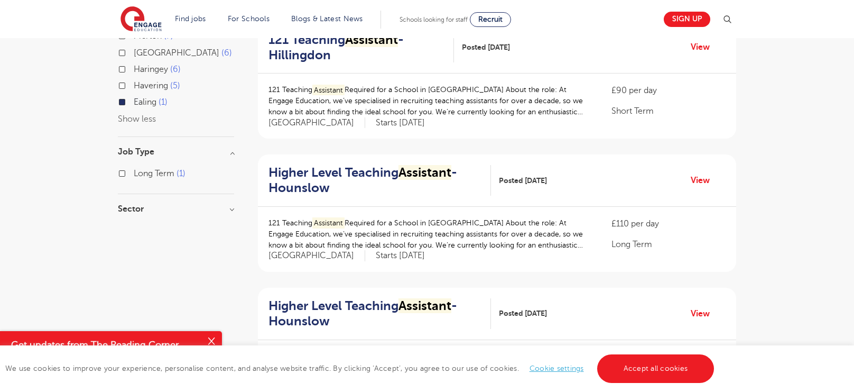 Image resolution: width=854 pixels, height=392 pixels. What do you see at coordinates (137, 100) in the screenshot?
I see `input: Ealing 1` at bounding box center [137, 100].